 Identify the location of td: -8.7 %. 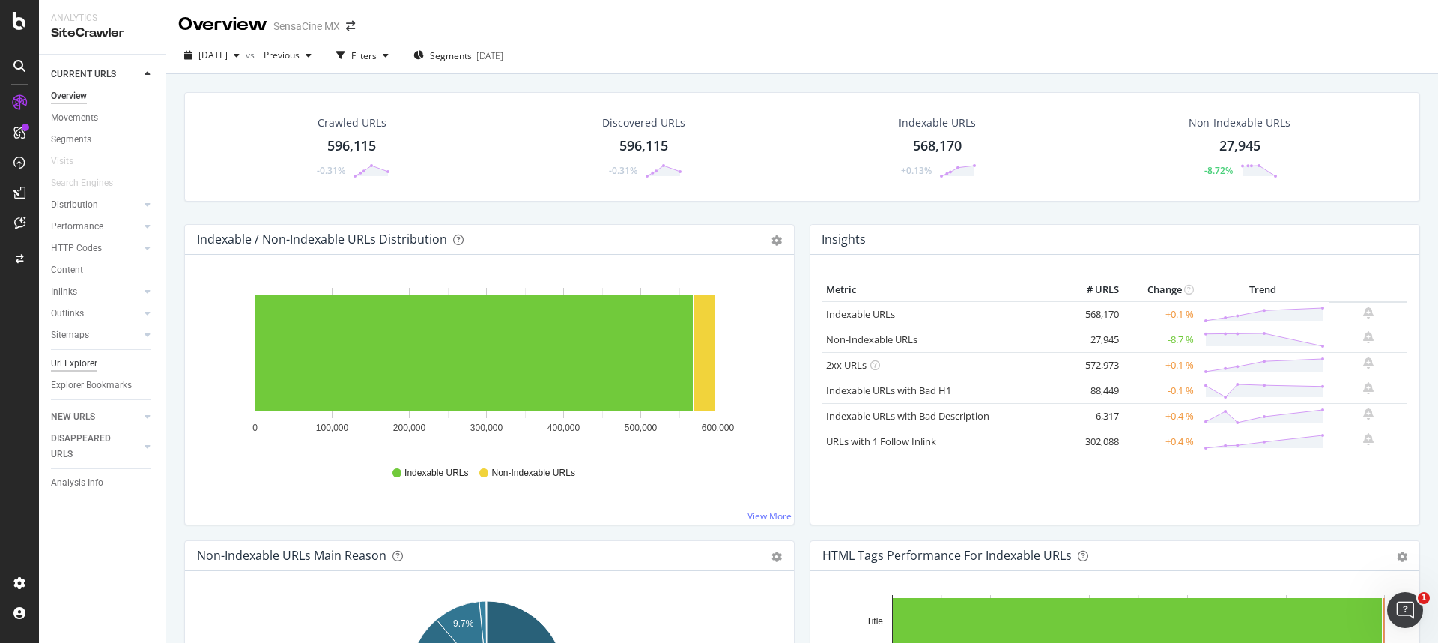
(1160, 339).